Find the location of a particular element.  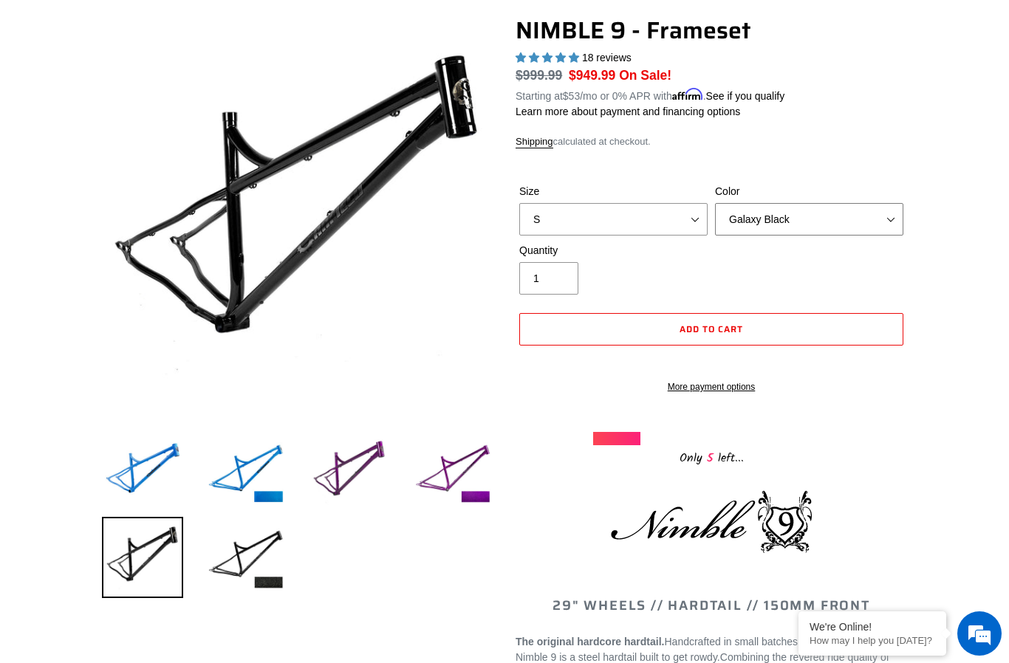

div: Navigation go back is located at coordinates (27, 92).